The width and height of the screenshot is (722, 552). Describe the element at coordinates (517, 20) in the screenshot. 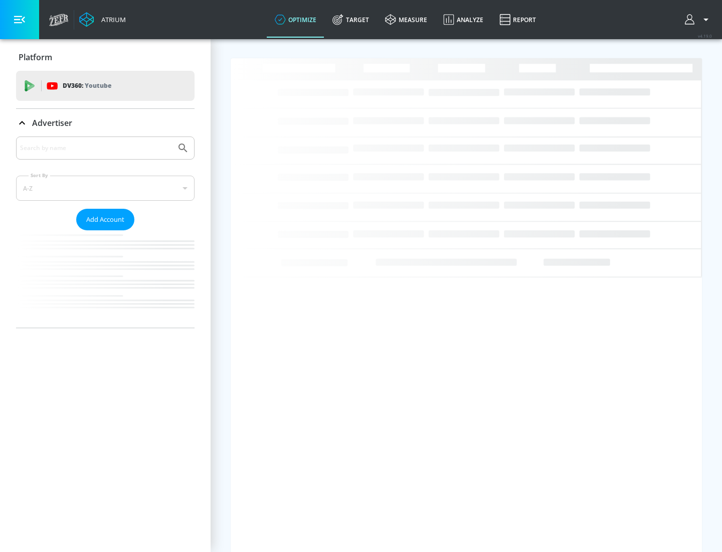

I see `a: Report` at that location.